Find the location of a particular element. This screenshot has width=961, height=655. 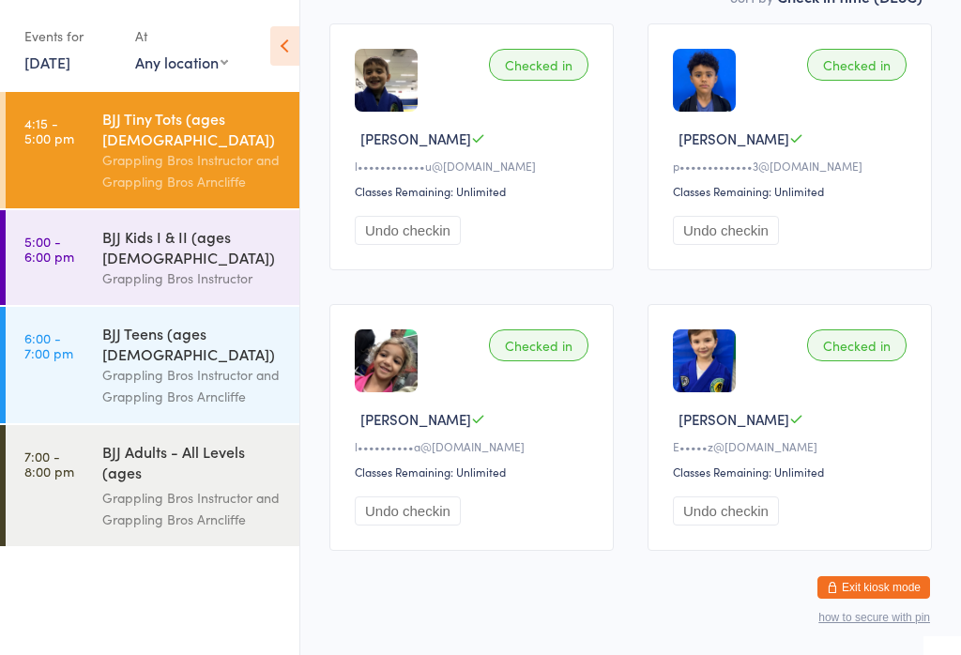

div: Any location is located at coordinates (181, 62).